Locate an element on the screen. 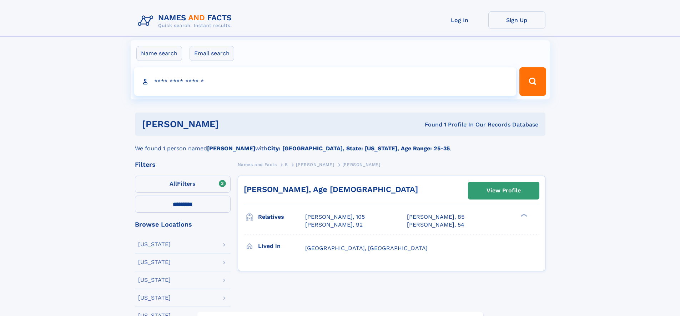  div: View Profile is located at coordinates (503, 191).